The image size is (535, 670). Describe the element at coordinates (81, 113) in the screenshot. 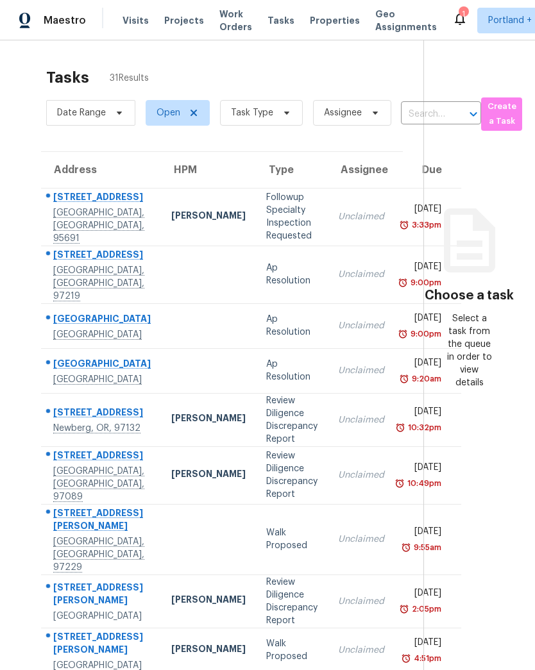

I see `span: Date Range` at that location.